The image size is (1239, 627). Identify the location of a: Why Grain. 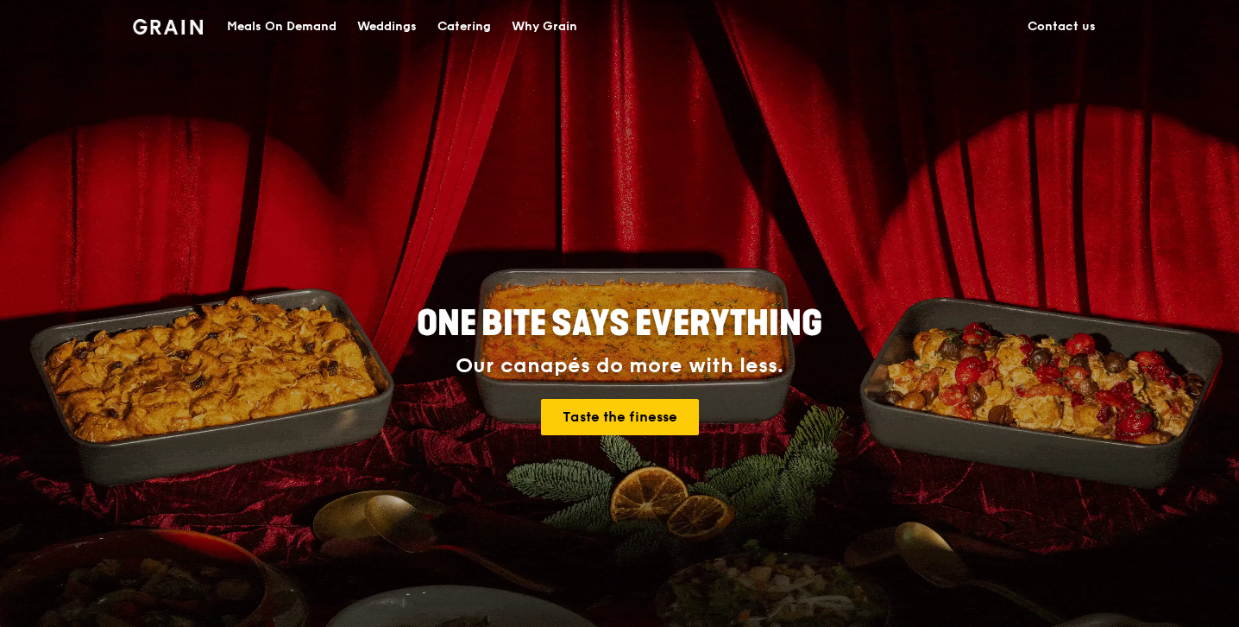
(545, 27).